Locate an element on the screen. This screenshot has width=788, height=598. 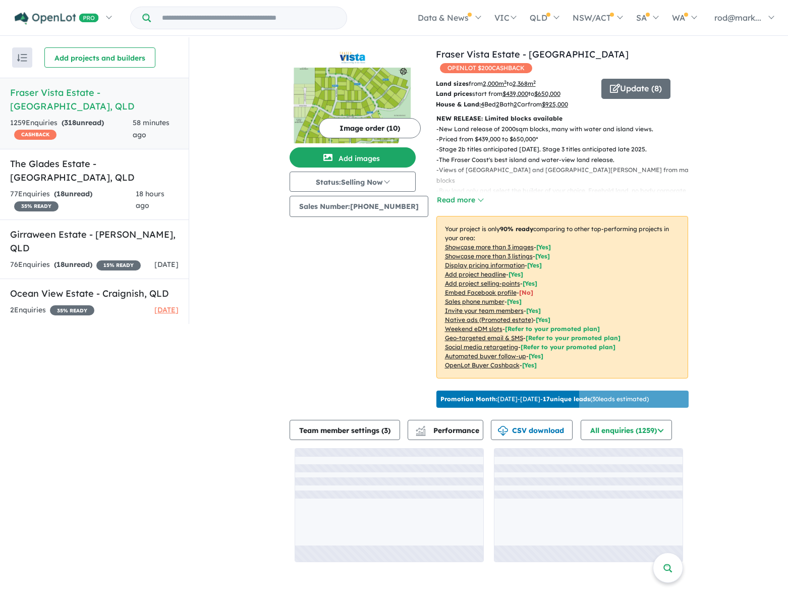
span: [ No ] is located at coordinates (526, 292).